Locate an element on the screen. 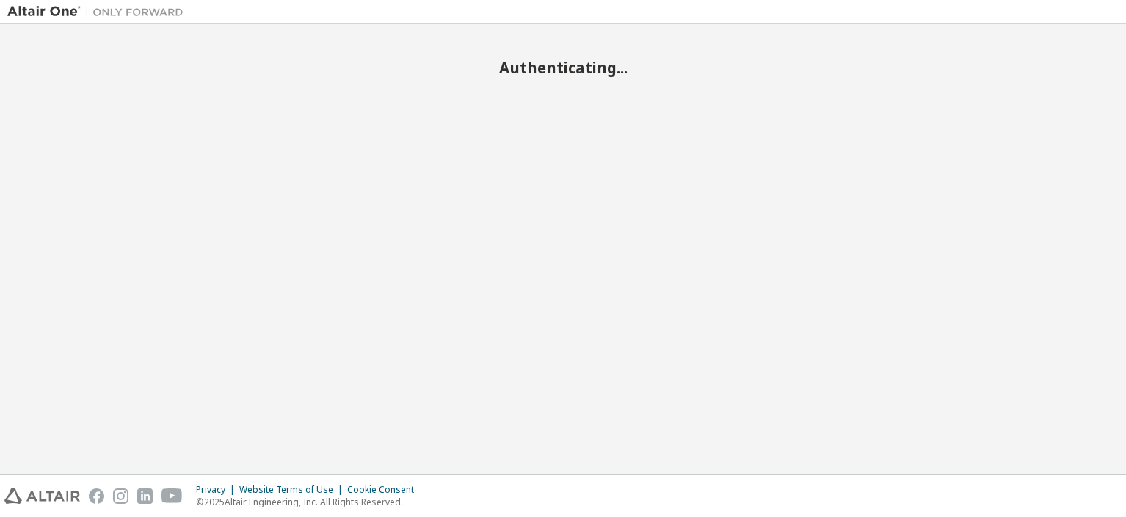 The width and height of the screenshot is (1126, 517). img: facebook.svg is located at coordinates (96, 496).